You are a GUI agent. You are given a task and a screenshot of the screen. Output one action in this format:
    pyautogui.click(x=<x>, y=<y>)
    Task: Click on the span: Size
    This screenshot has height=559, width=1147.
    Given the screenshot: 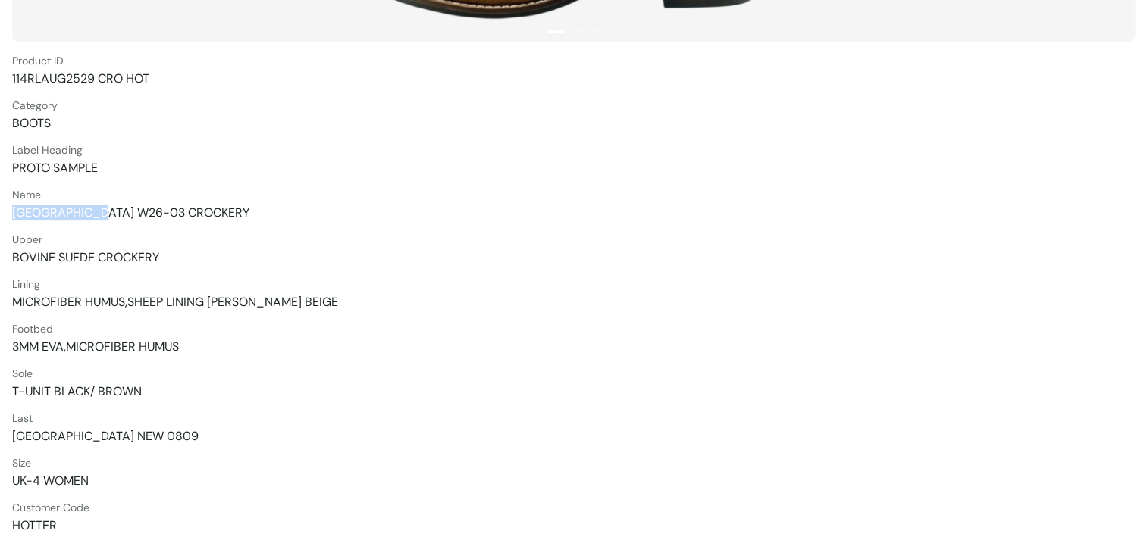 What is the action you would take?
    pyautogui.click(x=573, y=463)
    